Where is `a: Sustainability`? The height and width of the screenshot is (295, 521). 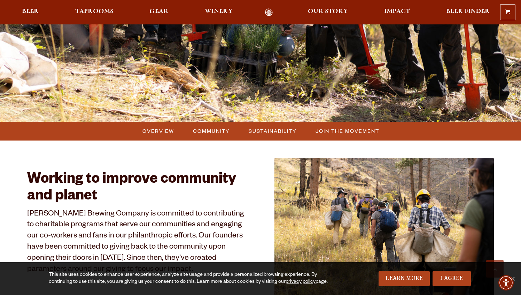
a: Sustainability is located at coordinates (272, 131).